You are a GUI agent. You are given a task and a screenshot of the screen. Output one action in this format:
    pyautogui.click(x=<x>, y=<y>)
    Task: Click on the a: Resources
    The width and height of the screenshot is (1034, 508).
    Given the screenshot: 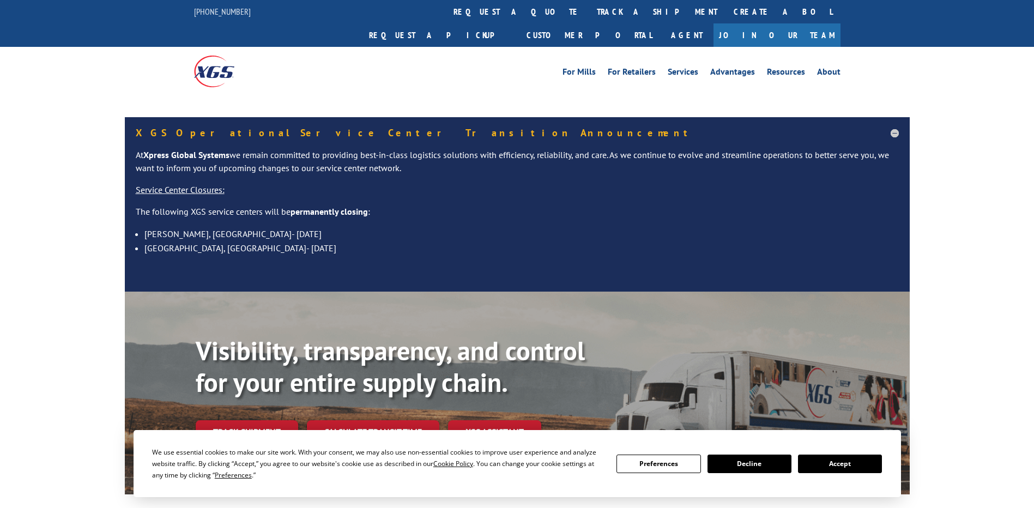 What is the action you would take?
    pyautogui.click(x=786, y=74)
    